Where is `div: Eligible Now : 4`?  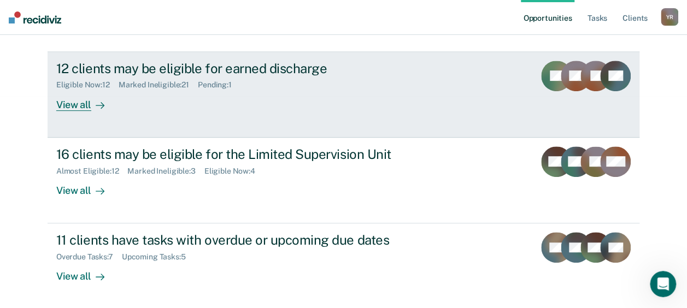
div: Eligible Now : 4 is located at coordinates (234, 171).